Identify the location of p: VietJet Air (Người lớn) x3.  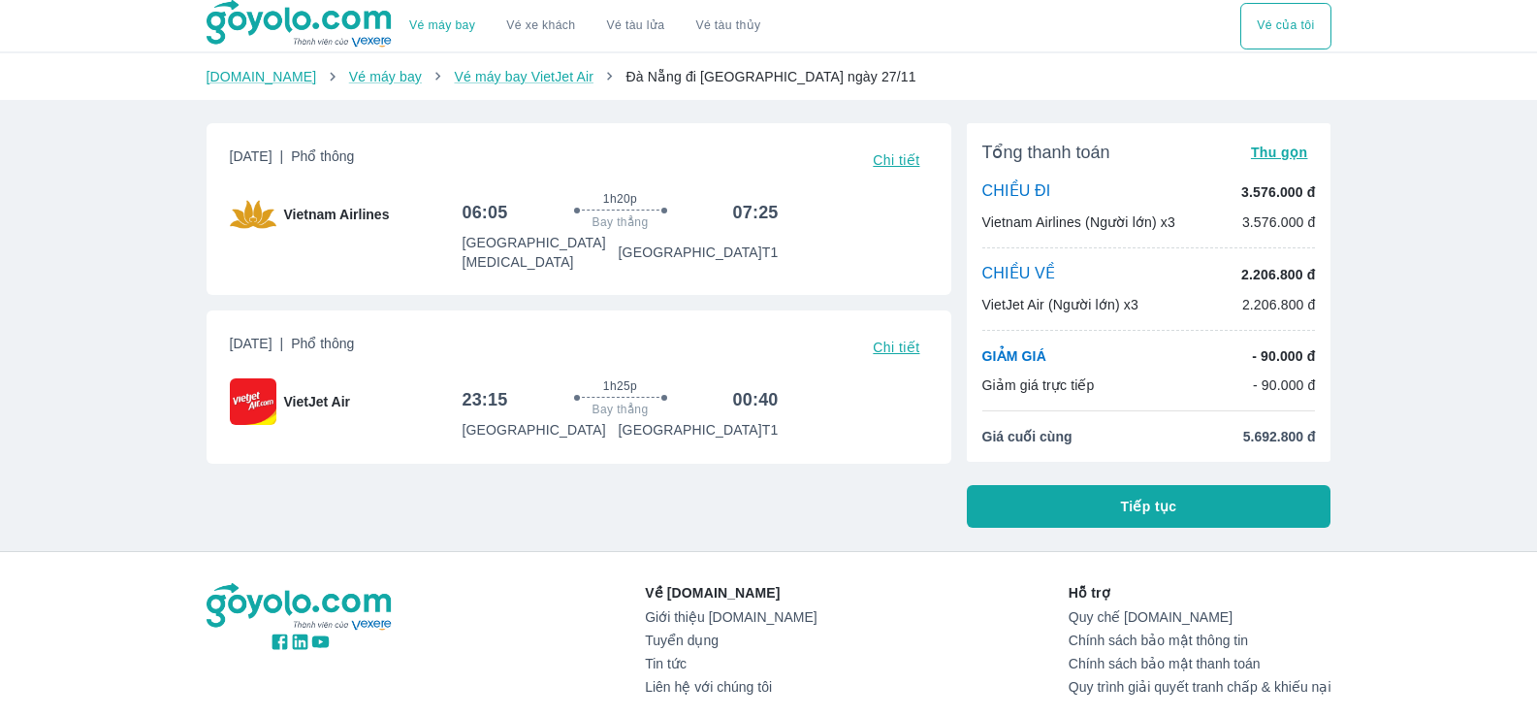
(1060, 305).